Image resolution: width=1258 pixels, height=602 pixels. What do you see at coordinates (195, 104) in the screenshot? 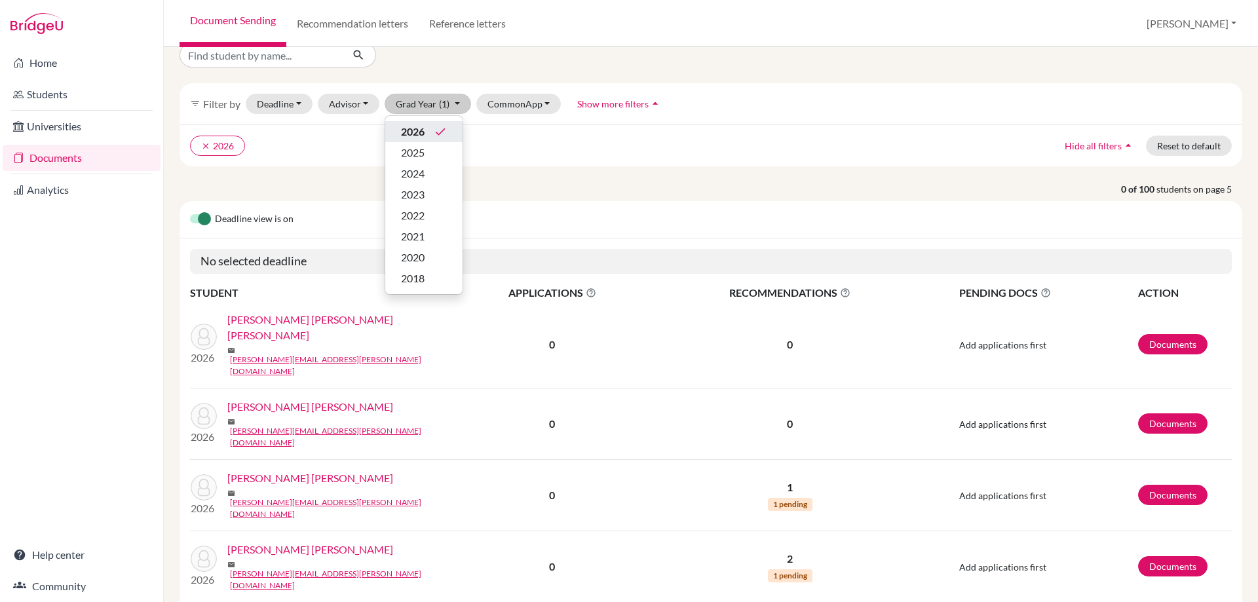
I see `i: filter_list` at bounding box center [195, 104].